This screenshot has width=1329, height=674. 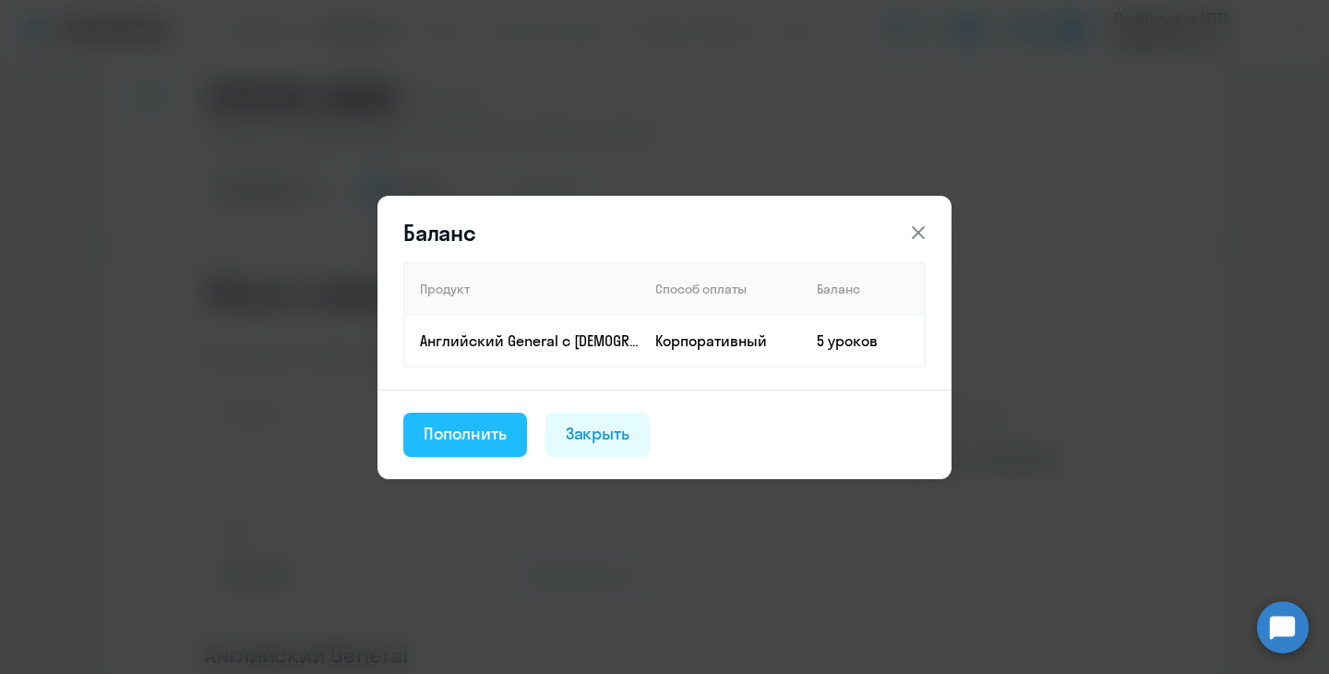 I want to click on td: 5 уроков, so click(x=863, y=340).